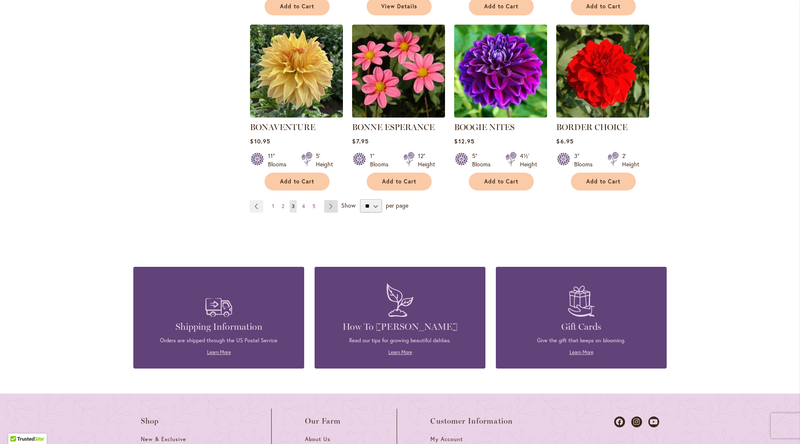 This screenshot has width=800, height=444. Describe the element at coordinates (283, 206) in the screenshot. I see `span: 2` at that location.